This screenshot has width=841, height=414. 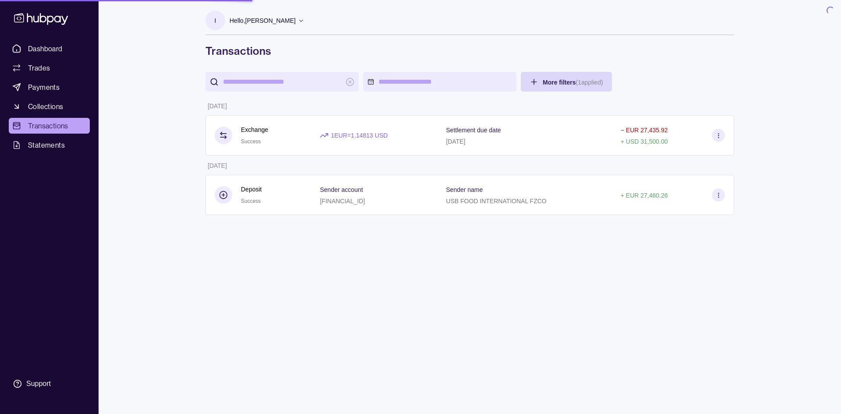 What do you see at coordinates (49, 49) in the screenshot?
I see `a: Dashboard` at bounding box center [49, 49].